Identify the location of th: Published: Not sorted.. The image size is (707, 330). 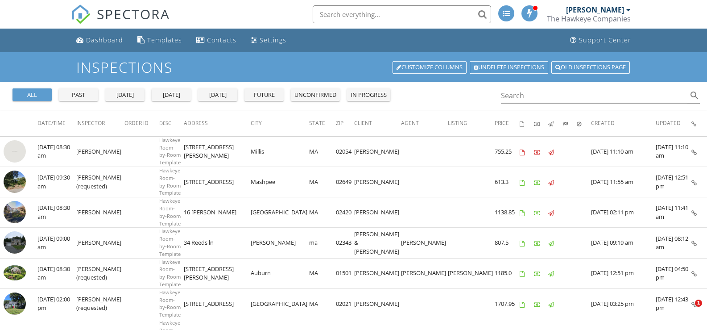
(555, 123).